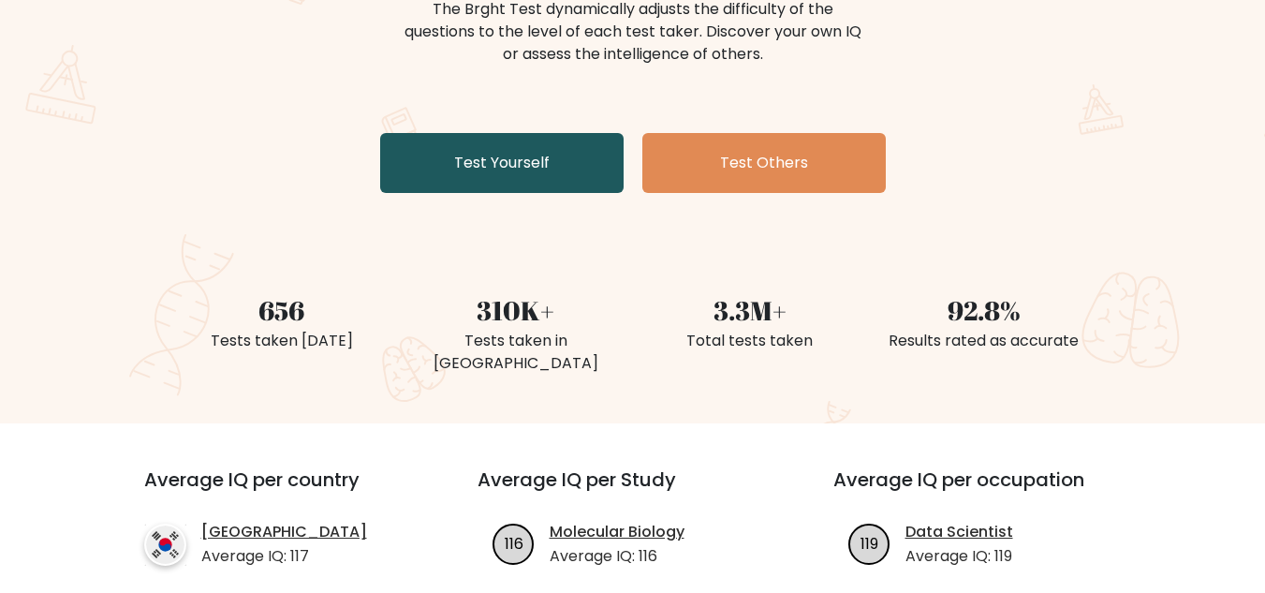 This screenshot has height=593, width=1265. What do you see at coordinates (165, 544) in the screenshot?
I see `img: country` at bounding box center [165, 544].